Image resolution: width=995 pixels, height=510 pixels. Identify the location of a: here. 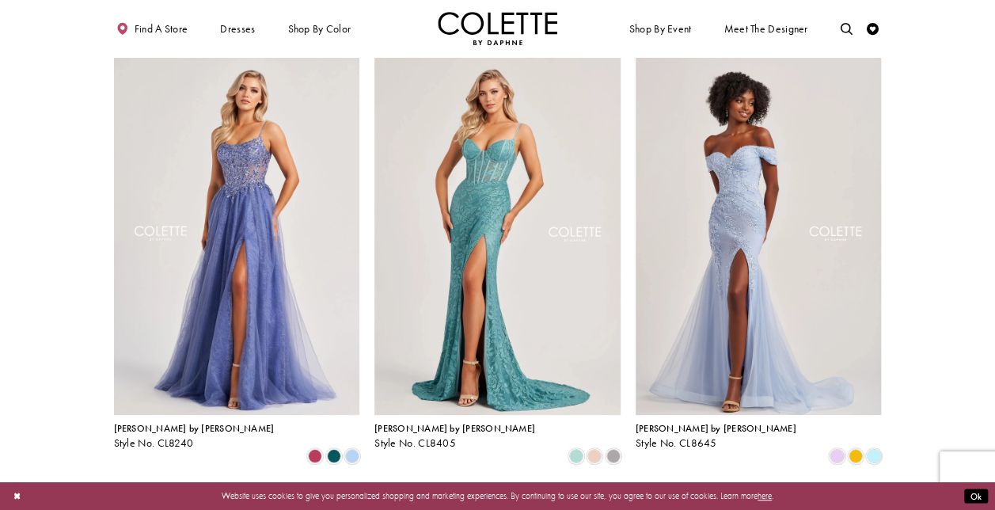
(765, 496).